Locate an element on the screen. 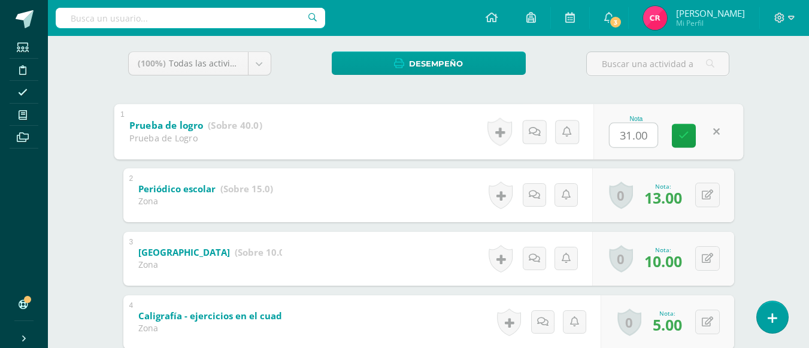  strong: (Sobre 15.0) is located at coordinates (247, 189).